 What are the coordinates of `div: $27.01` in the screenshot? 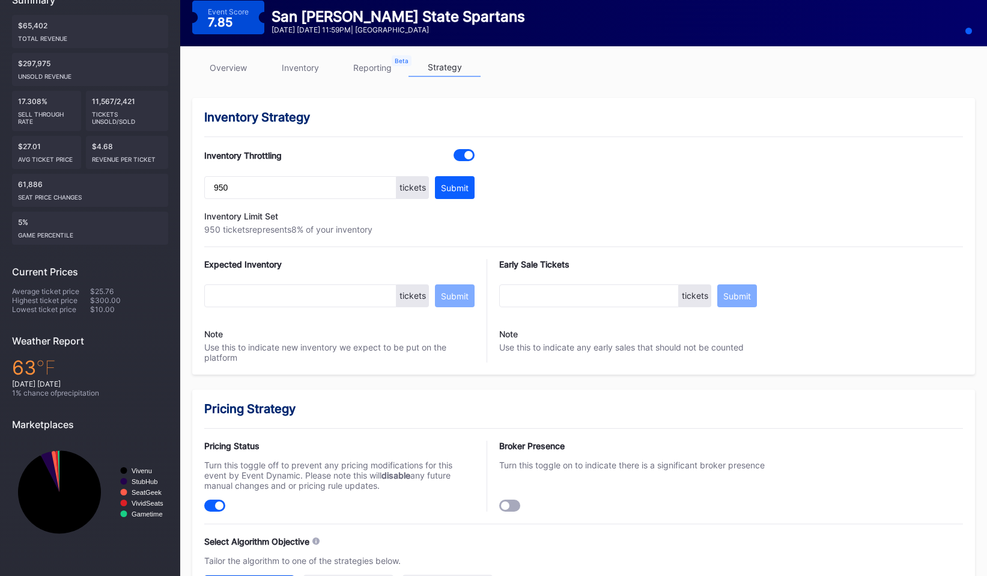 It's located at (46, 152).